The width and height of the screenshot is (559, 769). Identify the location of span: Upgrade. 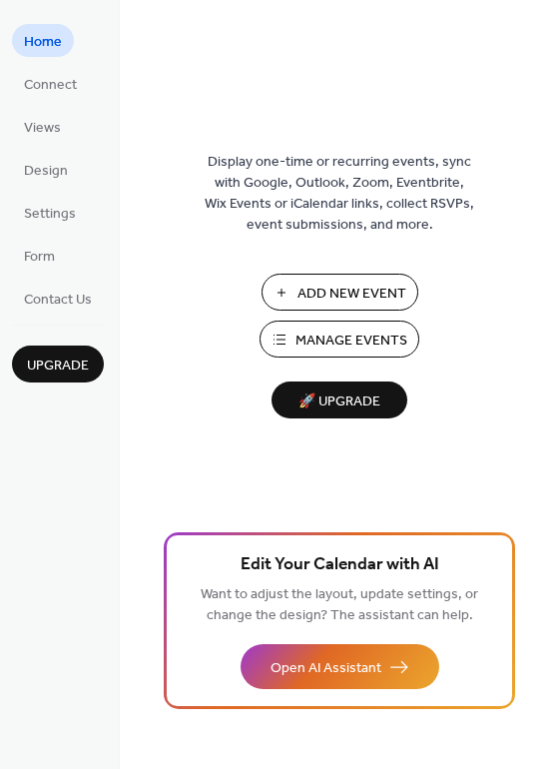
(58, 366).